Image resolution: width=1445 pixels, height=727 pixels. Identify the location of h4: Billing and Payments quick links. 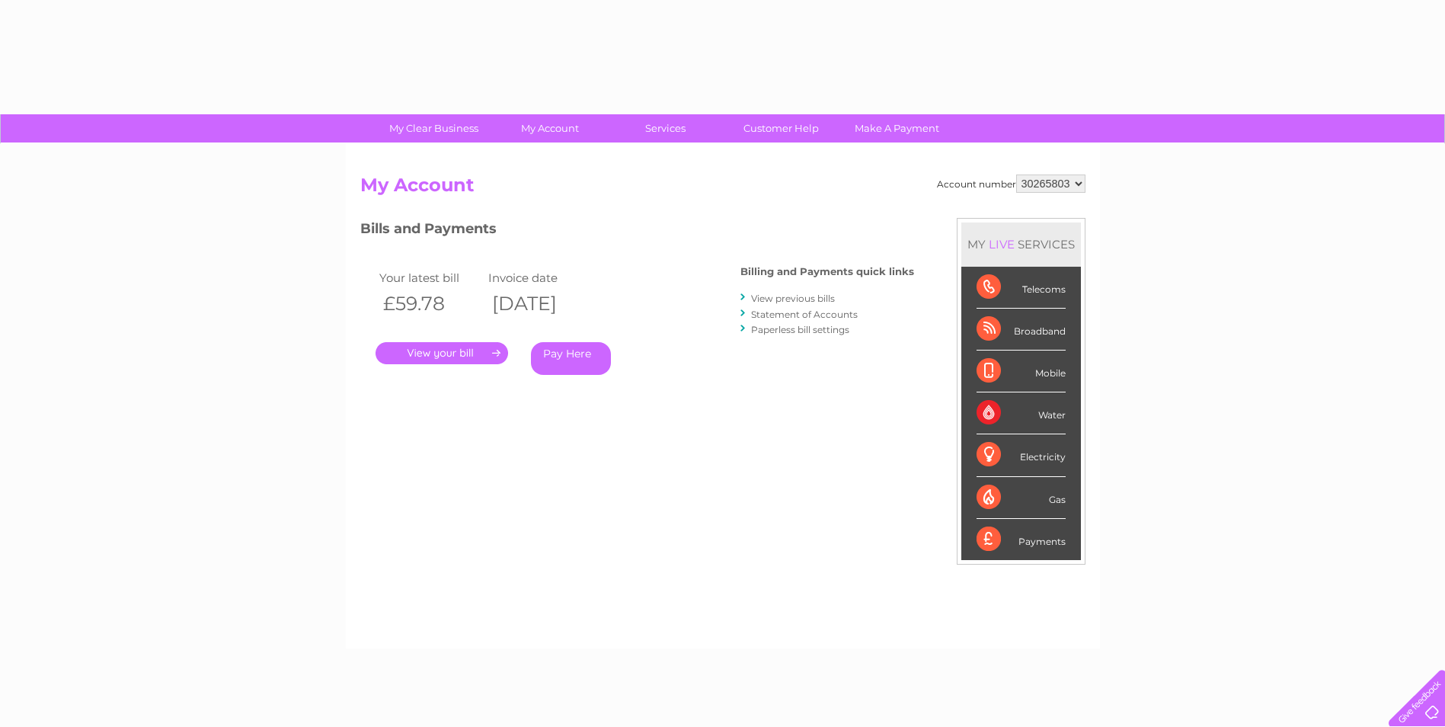
(827, 271).